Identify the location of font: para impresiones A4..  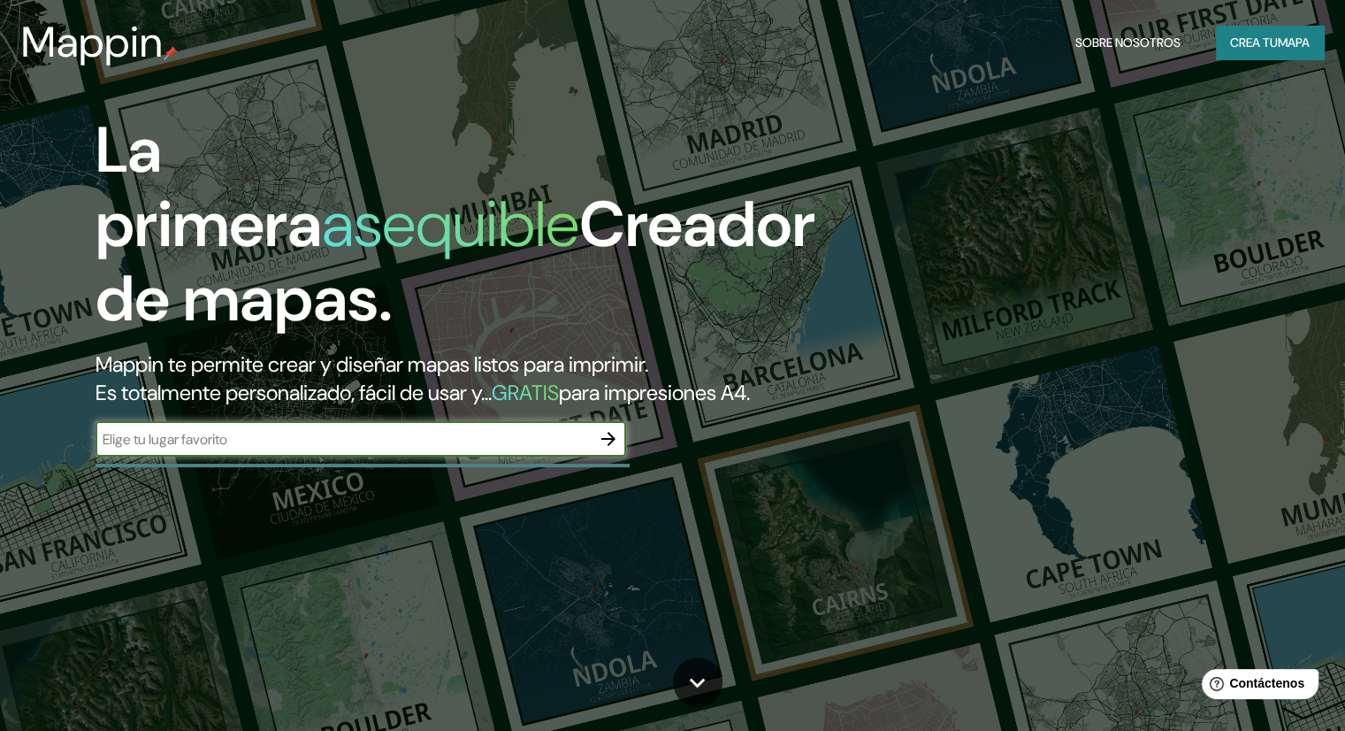
(654, 392).